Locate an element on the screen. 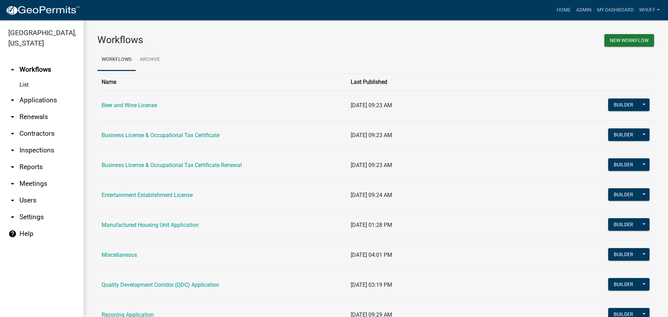 The image size is (668, 317). th: Last Published is located at coordinates (458, 82).